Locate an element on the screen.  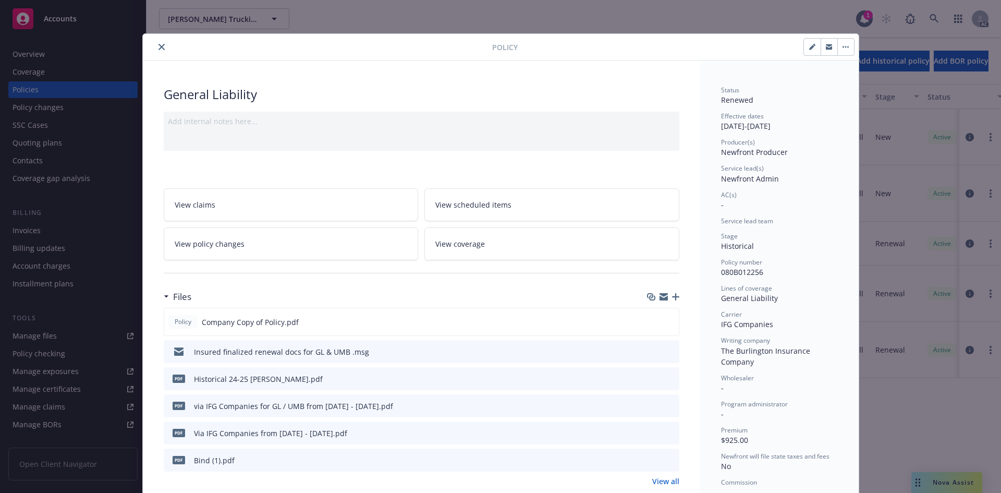
span: The Burlington Insurance Company is located at coordinates (766, 356).